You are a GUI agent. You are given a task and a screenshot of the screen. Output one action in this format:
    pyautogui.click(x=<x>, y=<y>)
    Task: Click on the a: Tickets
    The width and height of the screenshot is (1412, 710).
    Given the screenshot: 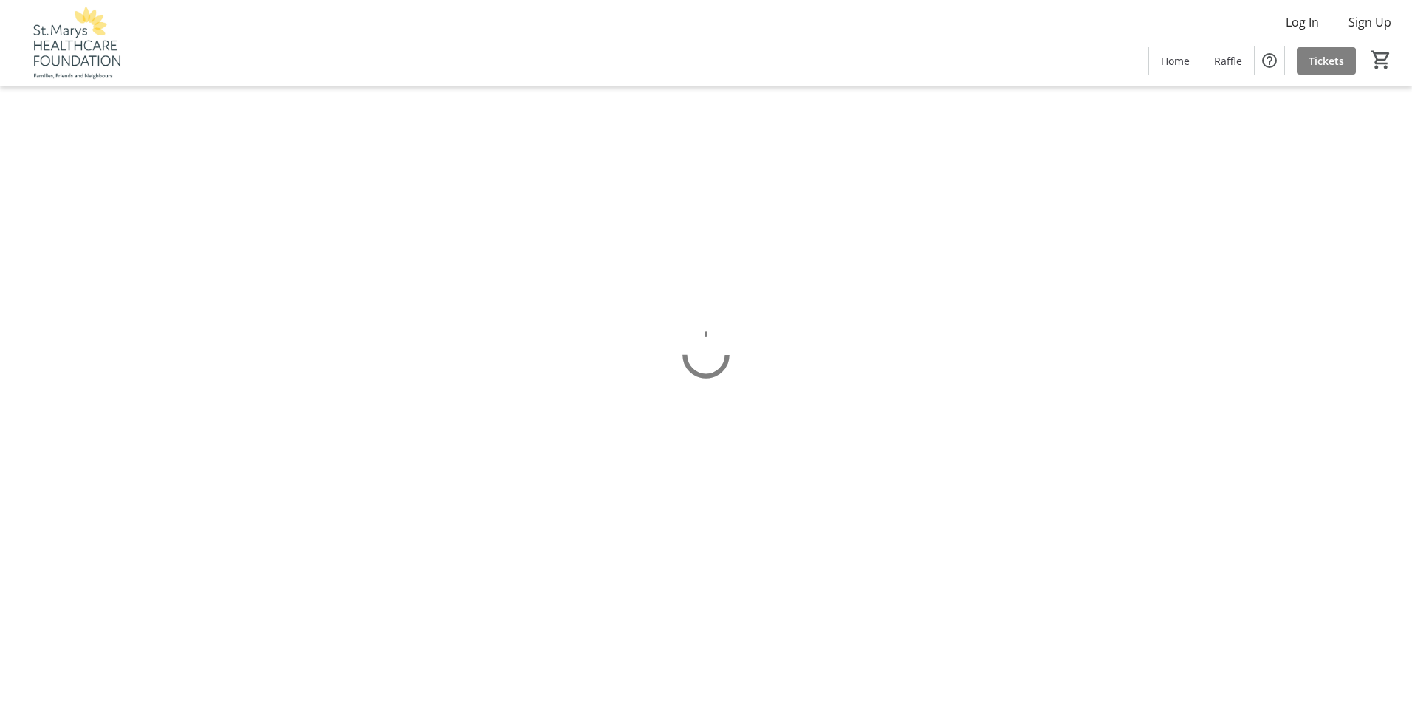 What is the action you would take?
    pyautogui.click(x=1326, y=61)
    